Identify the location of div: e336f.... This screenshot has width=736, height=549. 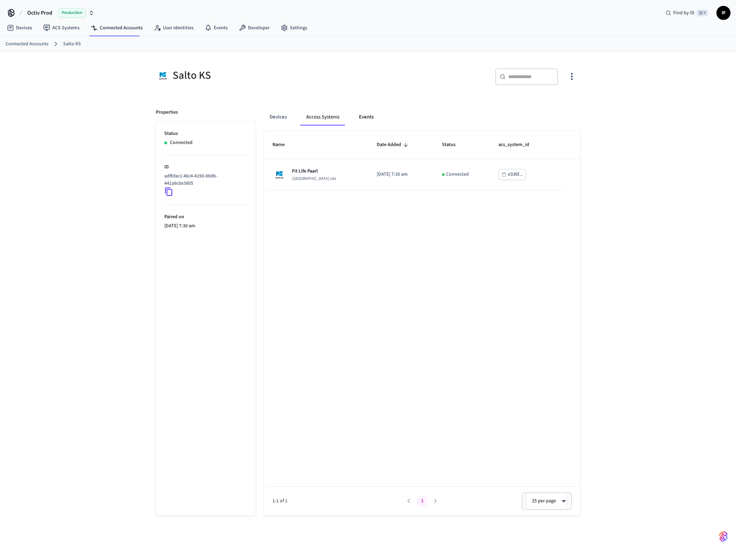
(515, 174).